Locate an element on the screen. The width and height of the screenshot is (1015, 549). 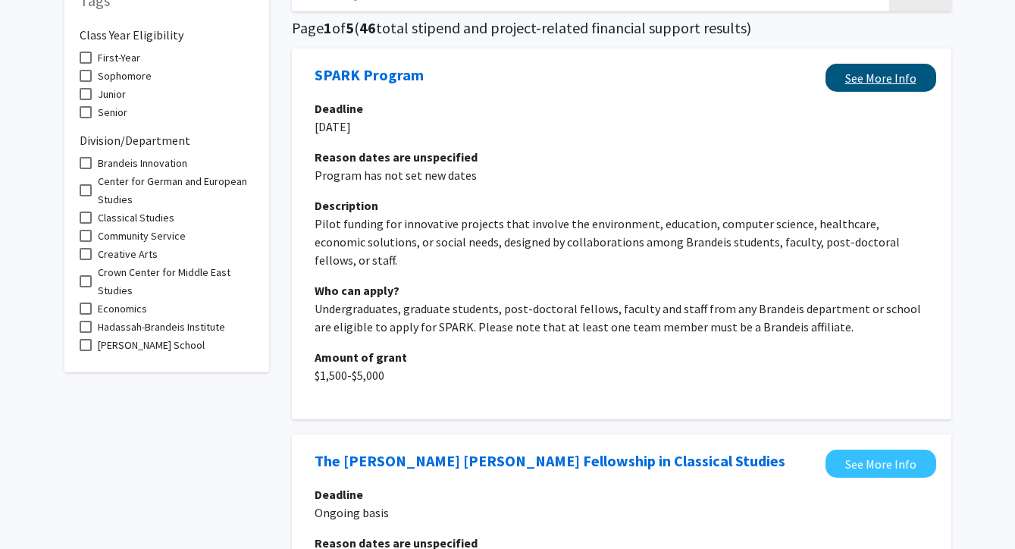
span: Creative Arts is located at coordinates (127, 254).